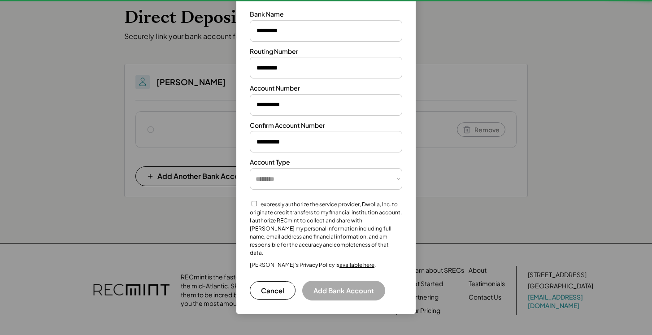 Image resolution: width=652 pixels, height=335 pixels. What do you see at coordinates (357, 264) in the screenshot?
I see `a: available here` at bounding box center [357, 264].